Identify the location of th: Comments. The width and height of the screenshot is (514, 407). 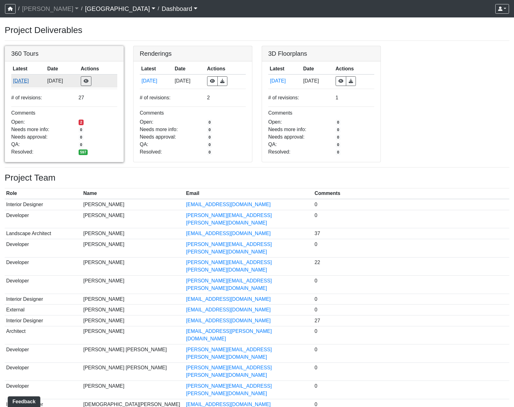
(411, 194).